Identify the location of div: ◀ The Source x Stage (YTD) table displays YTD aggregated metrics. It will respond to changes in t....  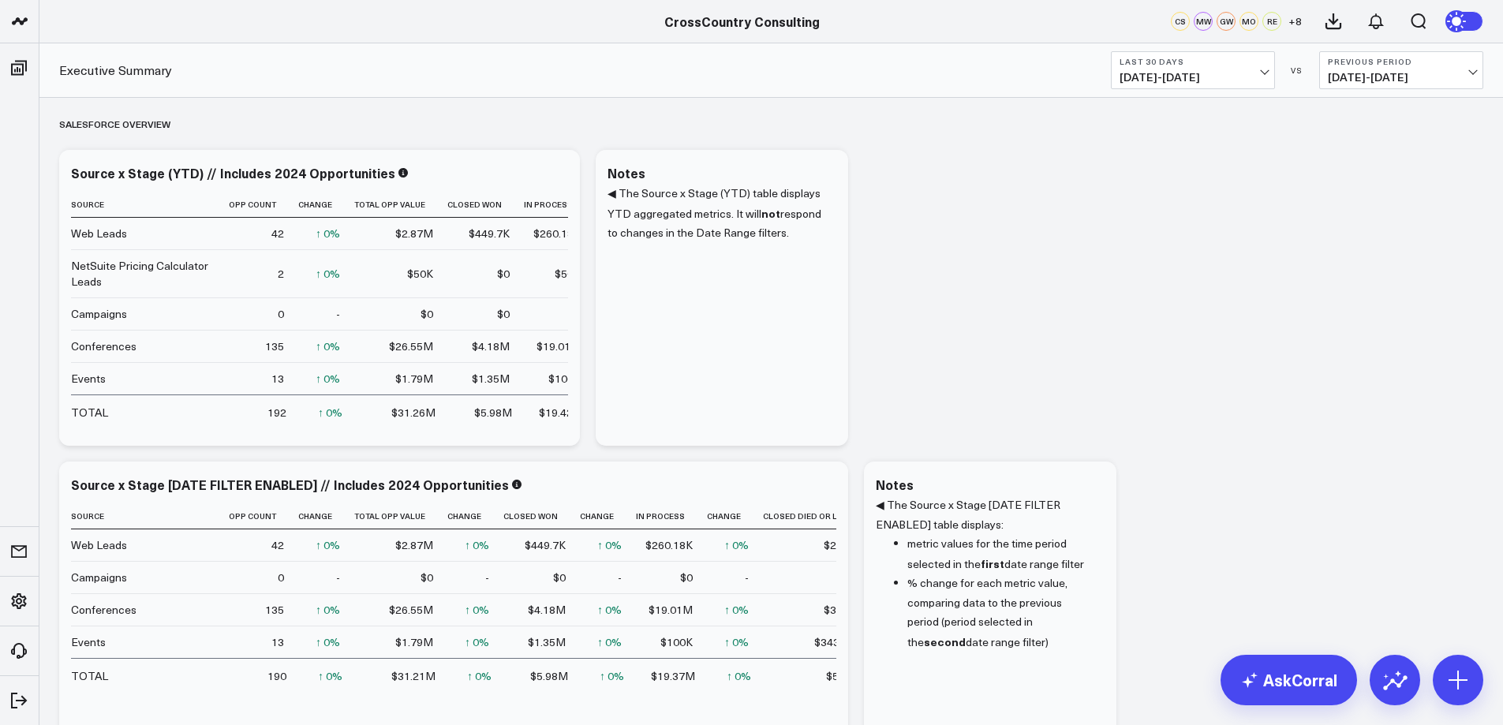
(722, 307).